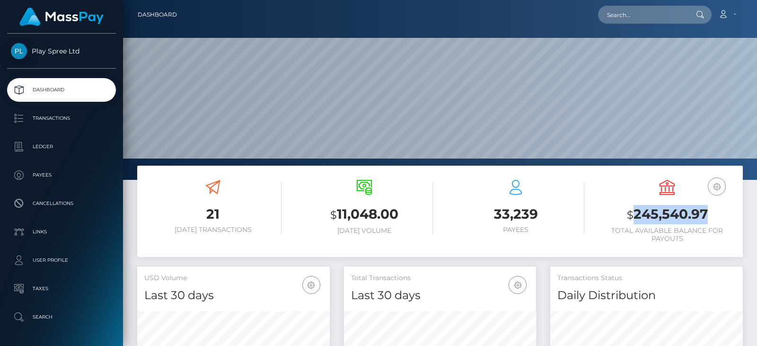 The height and width of the screenshot is (346, 757). What do you see at coordinates (668, 214) in the screenshot?
I see `h3: 245,540.97` at bounding box center [668, 214].